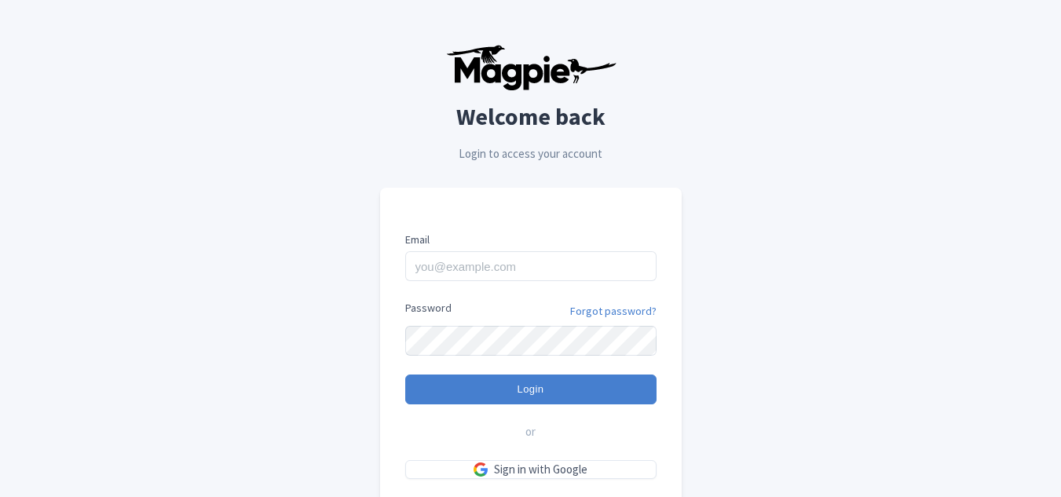  What do you see at coordinates (531, 390) in the screenshot?
I see `input: Login` at bounding box center [531, 390].